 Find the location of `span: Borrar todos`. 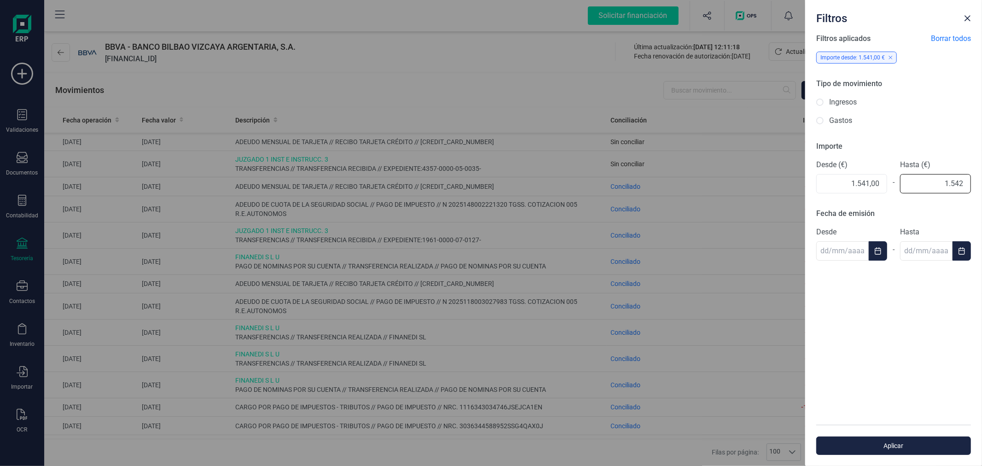

span: Borrar todos is located at coordinates (950, 39).